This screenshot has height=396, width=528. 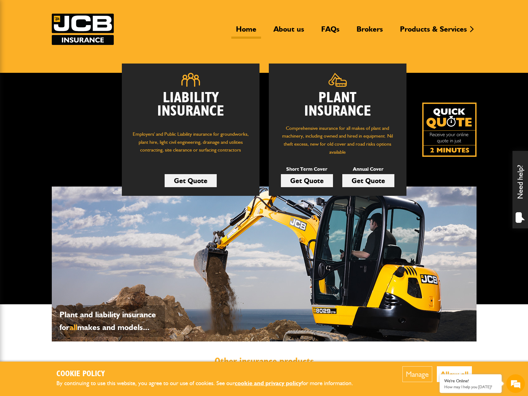 I want to click on img: Quick Quote, so click(x=449, y=129).